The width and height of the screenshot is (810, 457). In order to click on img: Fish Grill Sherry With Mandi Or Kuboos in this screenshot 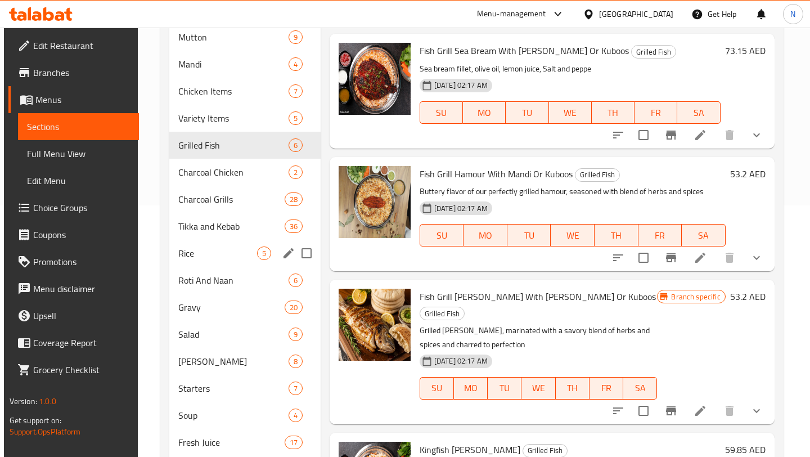, I will do `click(375, 325)`.